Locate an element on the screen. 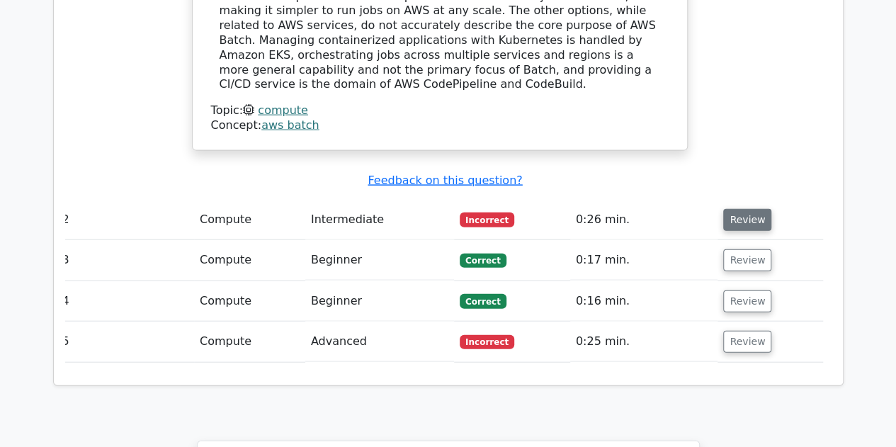 This screenshot has width=896, height=447. td: 0:17 min. is located at coordinates (644, 260).